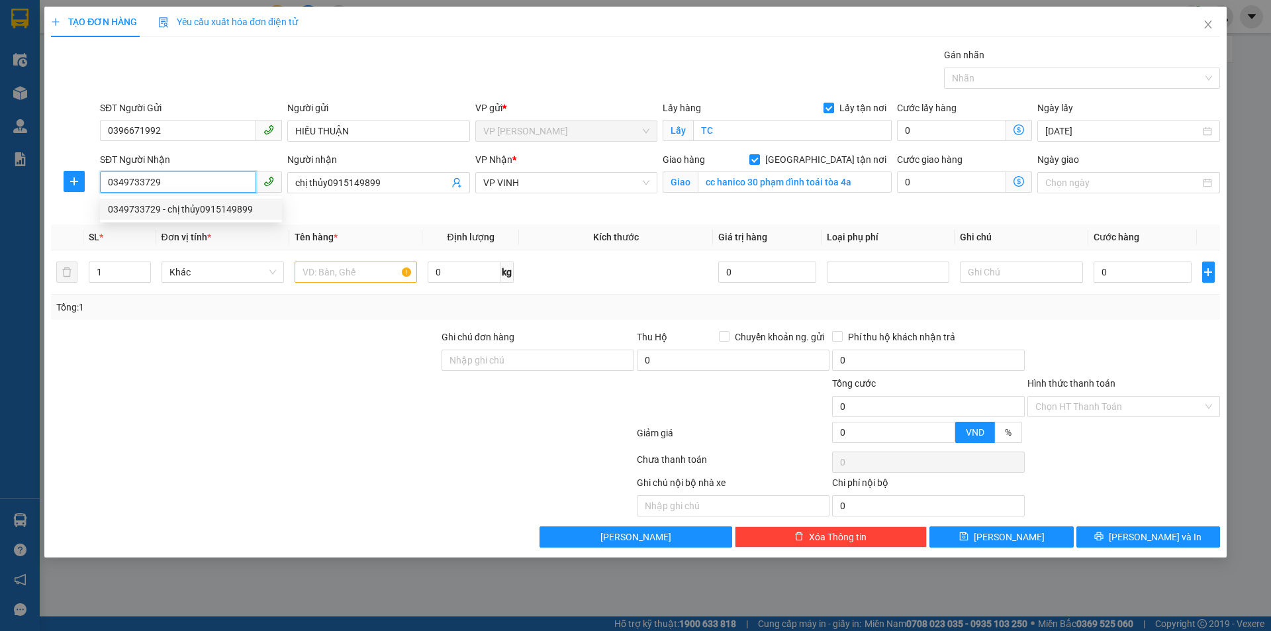  Describe the element at coordinates (1071, 383) in the screenshot. I see `label: Hình thức thanh toán` at that location.